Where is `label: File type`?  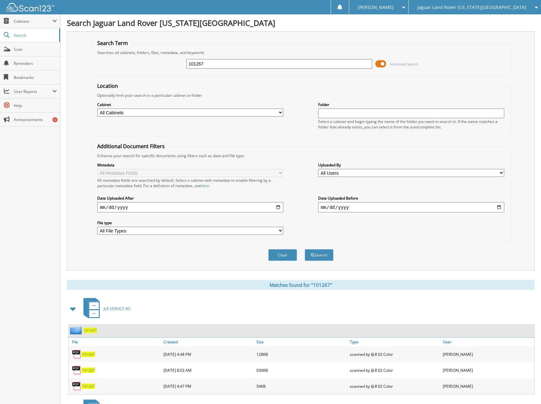
label: File type is located at coordinates (190, 223).